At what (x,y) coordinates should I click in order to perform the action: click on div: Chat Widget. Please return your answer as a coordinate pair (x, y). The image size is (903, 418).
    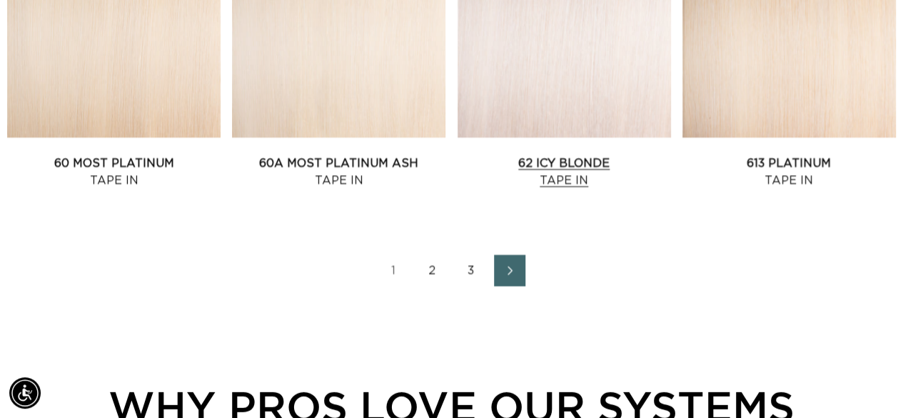
    Looking at the image, I should click on (867, 383).